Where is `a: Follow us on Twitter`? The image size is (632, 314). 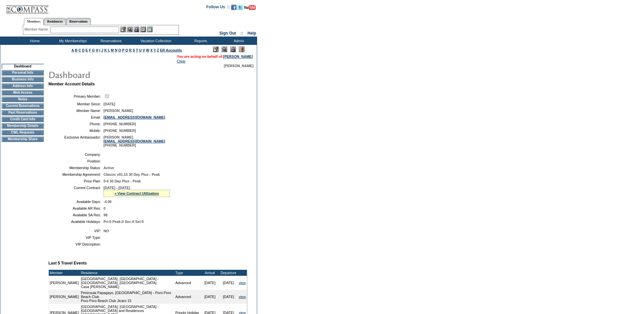
a: Follow us on Twitter is located at coordinates (240, 9).